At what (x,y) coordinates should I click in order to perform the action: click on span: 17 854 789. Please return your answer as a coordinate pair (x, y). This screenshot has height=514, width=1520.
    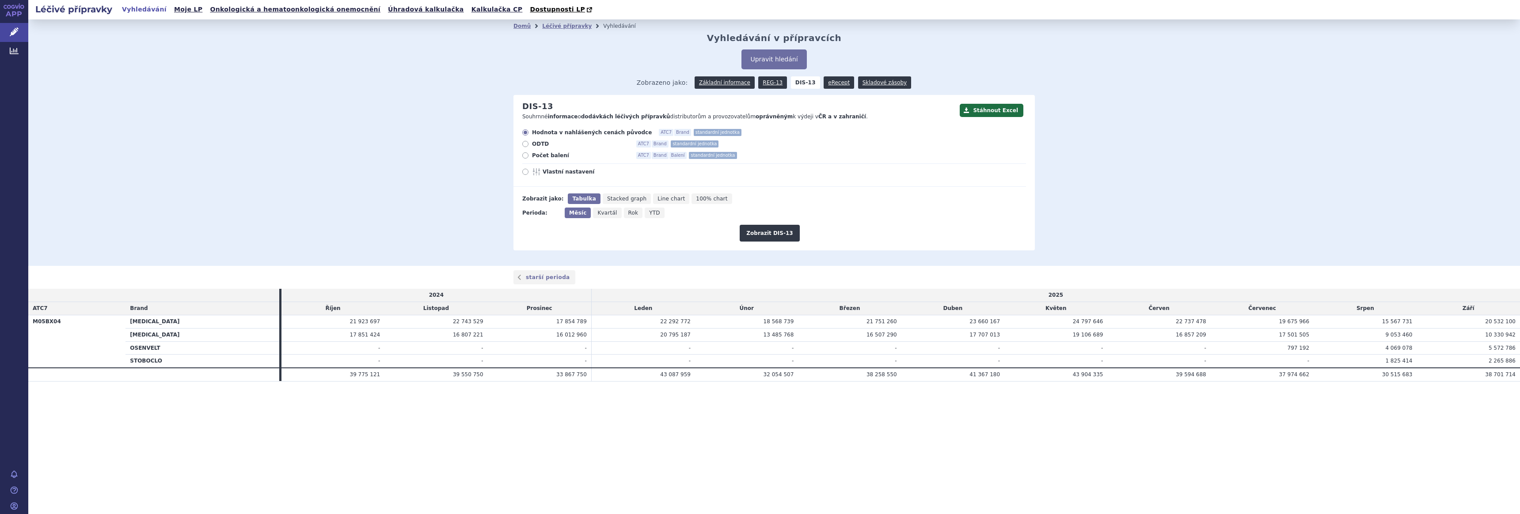
    Looking at the image, I should click on (571, 322).